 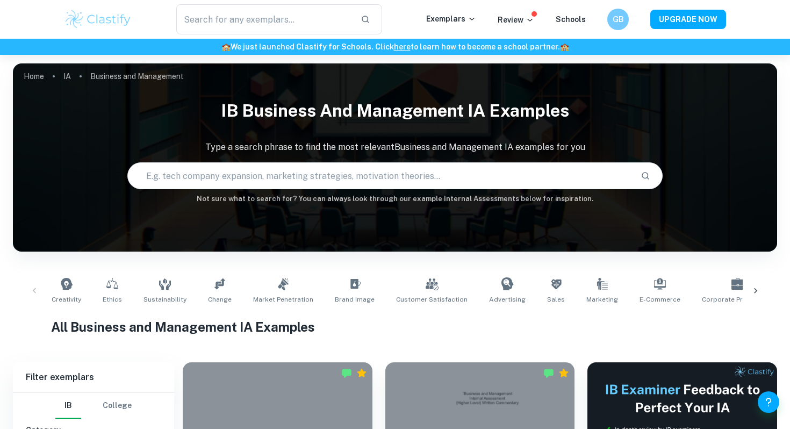 I want to click on span: Customer Satisfaction, so click(x=432, y=299).